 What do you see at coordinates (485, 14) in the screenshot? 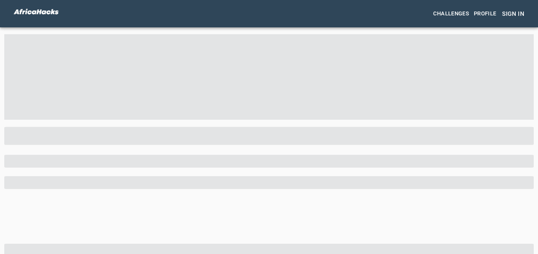
I see `a: Profile` at bounding box center [485, 14].